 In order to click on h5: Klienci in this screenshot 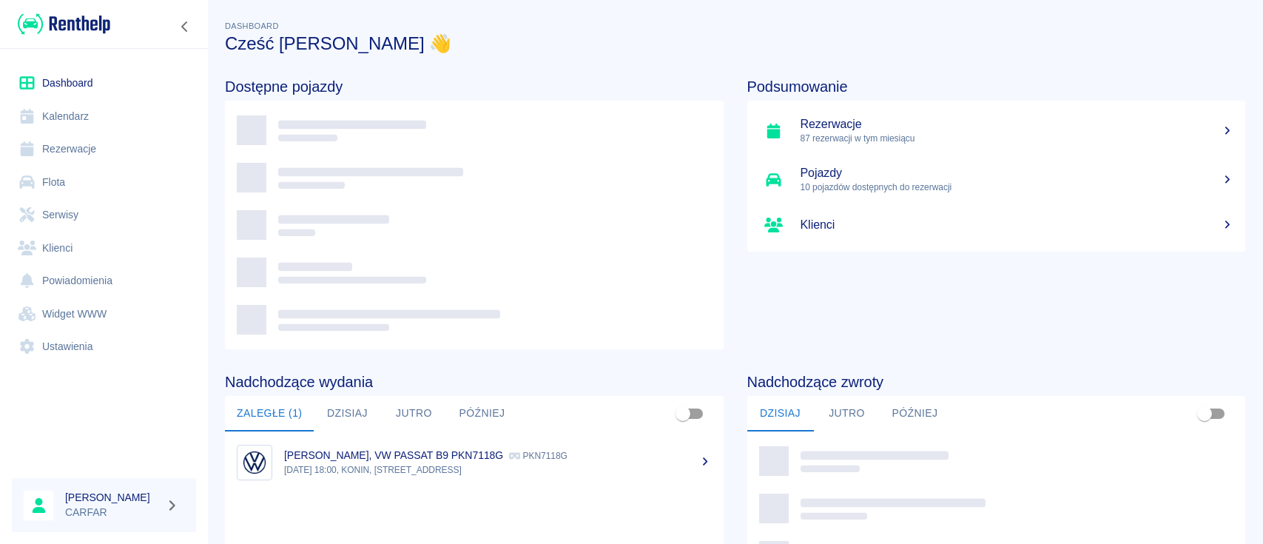, I will do `click(1017, 225)`.